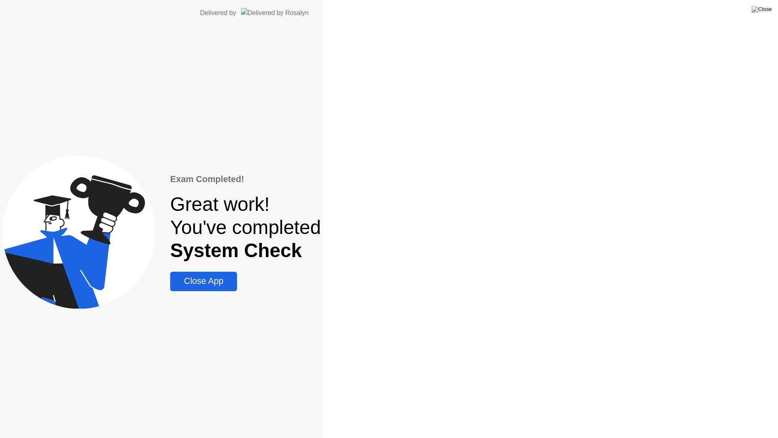  Describe the element at coordinates (246, 179) in the screenshot. I see `div: Exam Completed!` at that location.